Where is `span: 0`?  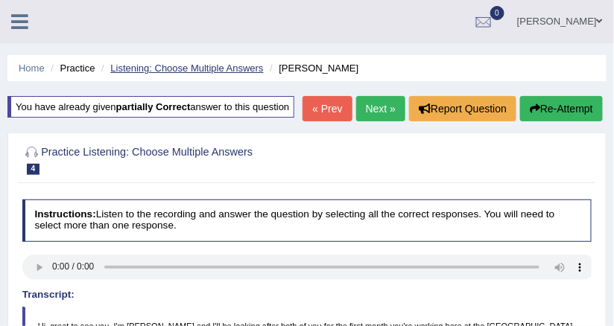 span: 0 is located at coordinates (498, 13).